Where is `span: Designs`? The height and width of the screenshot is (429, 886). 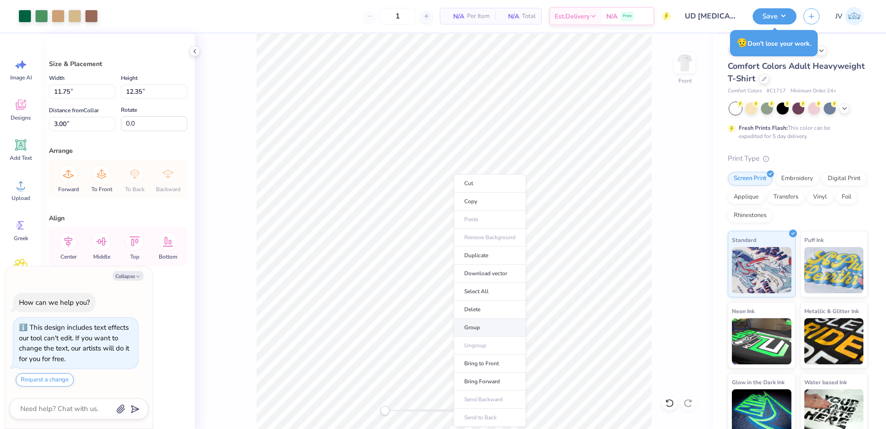 span: Designs is located at coordinates (21, 118).